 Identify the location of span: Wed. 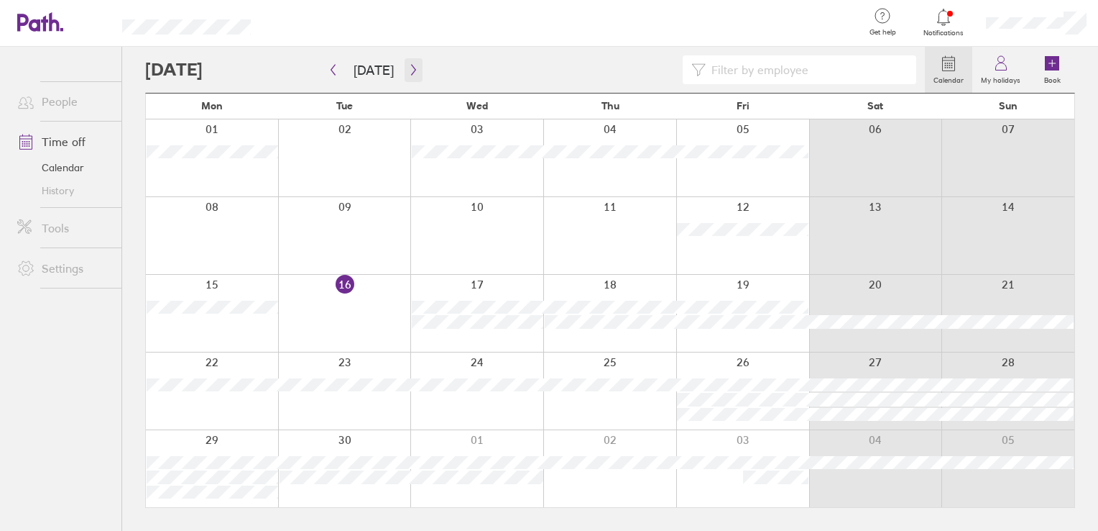
(477, 106).